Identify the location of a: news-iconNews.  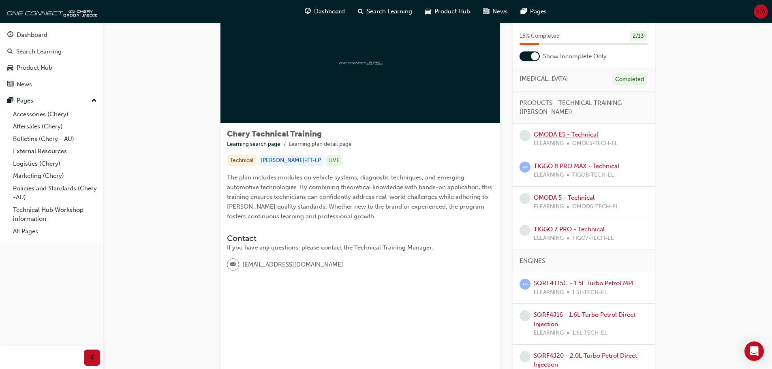
(495, 11).